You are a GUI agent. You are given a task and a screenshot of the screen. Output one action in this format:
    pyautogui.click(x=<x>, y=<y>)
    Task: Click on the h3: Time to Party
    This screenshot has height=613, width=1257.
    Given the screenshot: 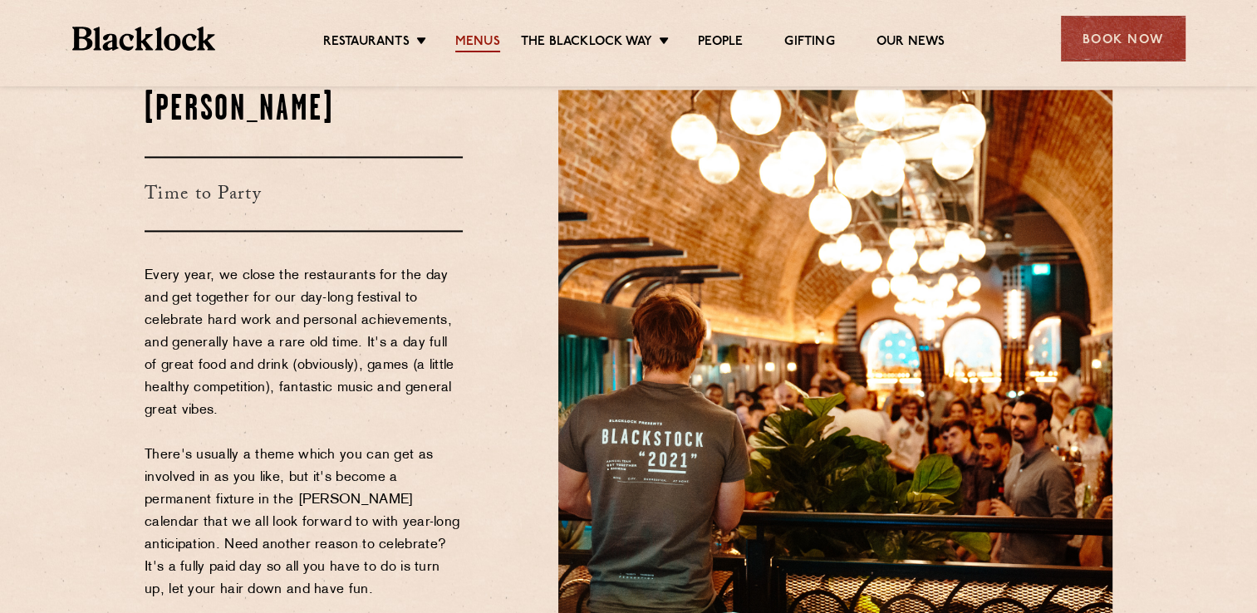 What is the action you would take?
    pyautogui.click(x=303, y=194)
    